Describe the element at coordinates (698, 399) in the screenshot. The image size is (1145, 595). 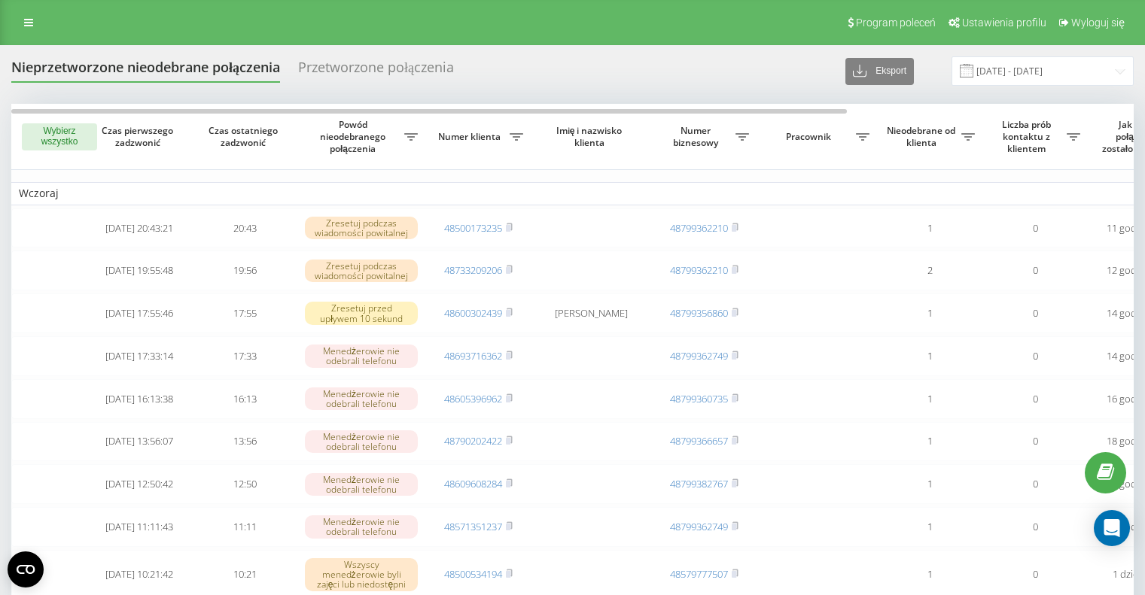
I see `a: 48799360735` at that location.